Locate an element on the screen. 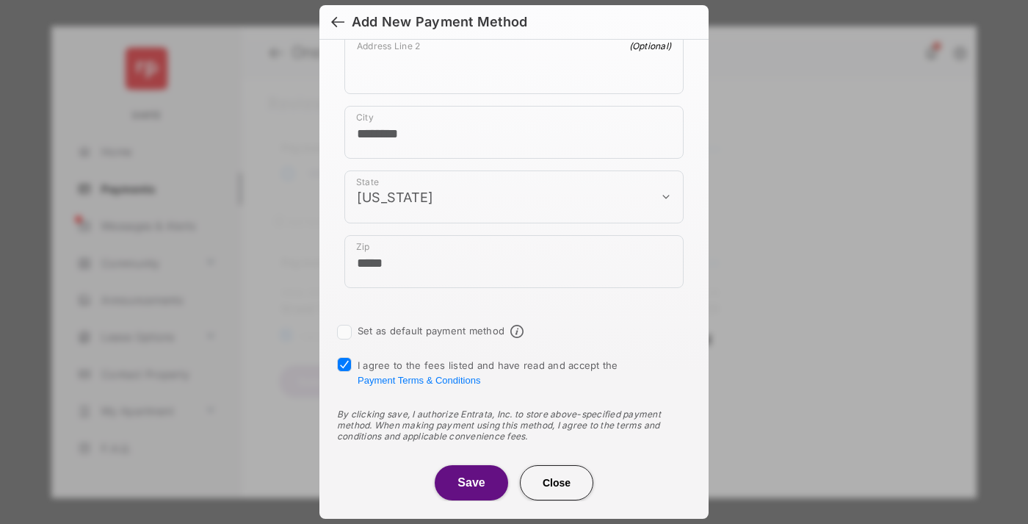 The image size is (1028, 524). button: I agree to the fees listed and have read and accept the is located at coordinates (419, 380).